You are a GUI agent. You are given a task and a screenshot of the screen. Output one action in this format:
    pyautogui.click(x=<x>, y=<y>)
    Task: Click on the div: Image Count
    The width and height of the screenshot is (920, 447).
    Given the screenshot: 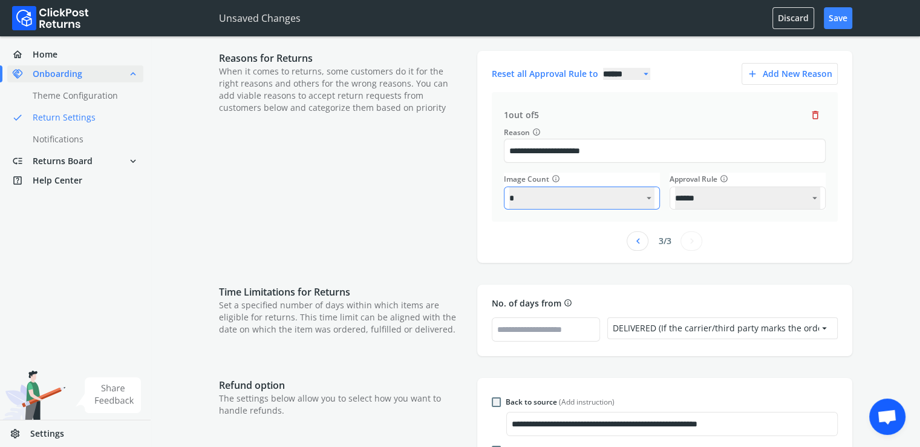 What is the action you would take?
    pyautogui.click(x=582, y=178)
    